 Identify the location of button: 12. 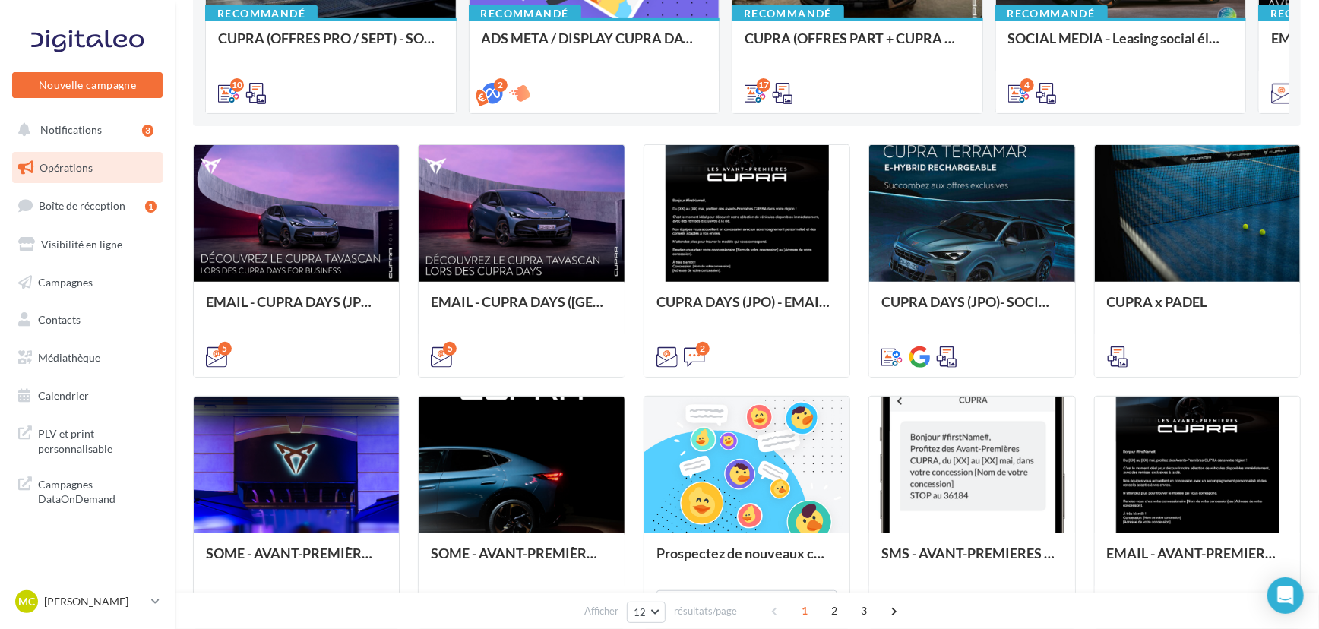
(646, 612).